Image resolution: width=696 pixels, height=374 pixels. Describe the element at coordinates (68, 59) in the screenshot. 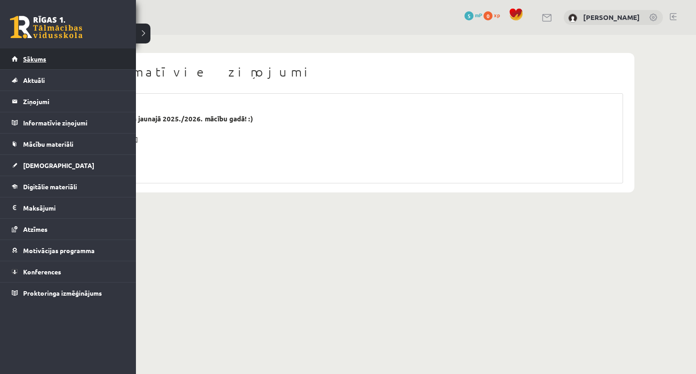

I see `a: Sākums` at that location.